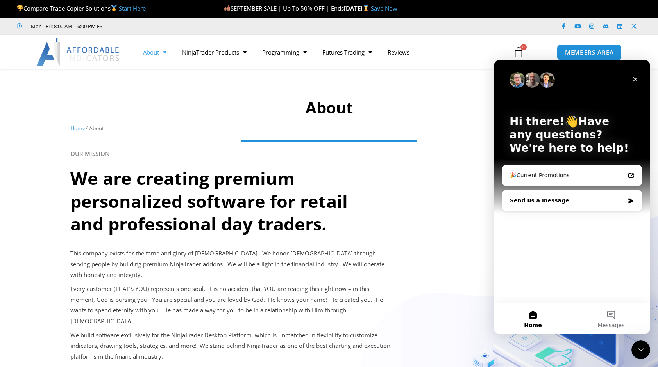 Image resolution: width=658 pixels, height=367 pixels. Describe the element at coordinates (589, 52) in the screenshot. I see `span: MEMBERS AREA` at that location.